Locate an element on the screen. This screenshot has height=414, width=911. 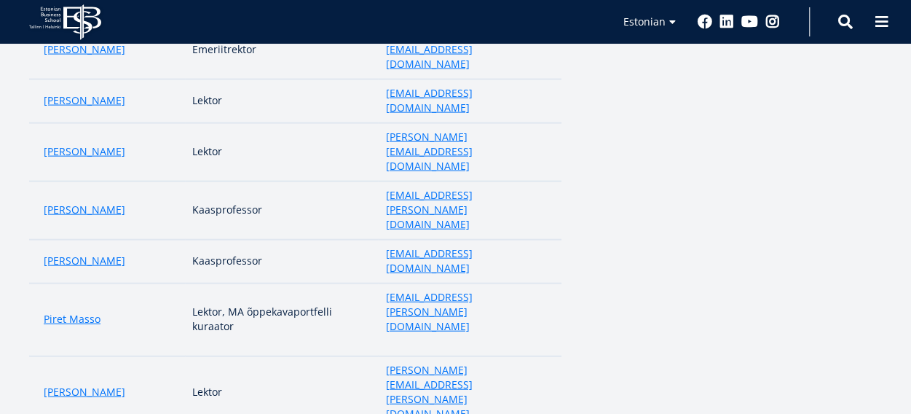
a: Piret Masso is located at coordinates (72, 319).